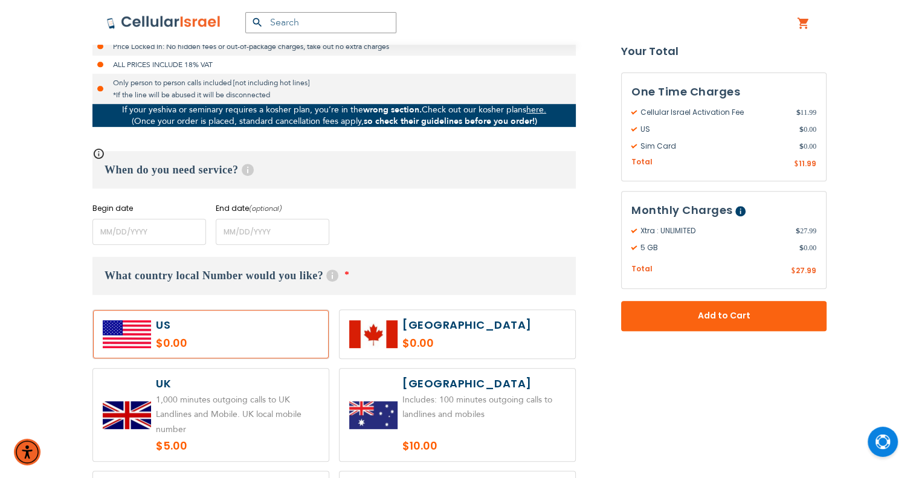 The height and width of the screenshot is (478, 919). What do you see at coordinates (716, 129) in the screenshot?
I see `span: US` at bounding box center [716, 129].